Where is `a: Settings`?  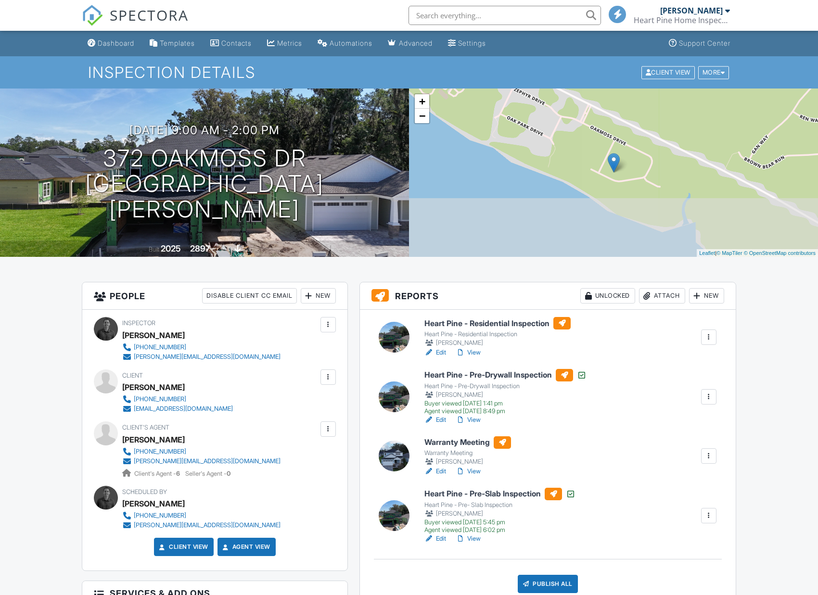
a: Settings is located at coordinates (467, 43).